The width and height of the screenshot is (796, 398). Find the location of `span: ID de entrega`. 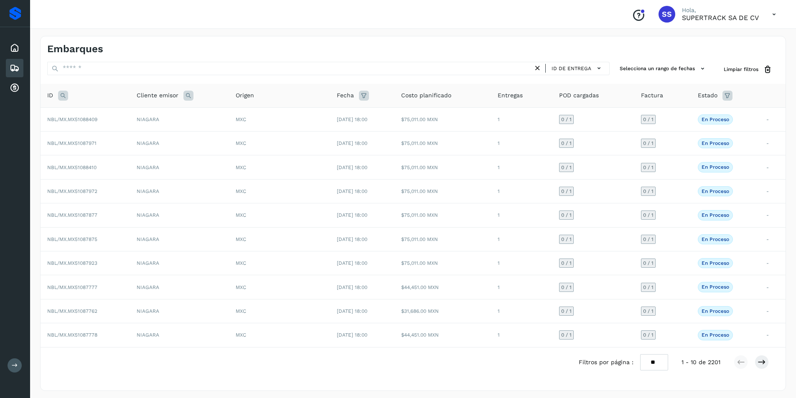

span: ID de entrega is located at coordinates (571, 68).